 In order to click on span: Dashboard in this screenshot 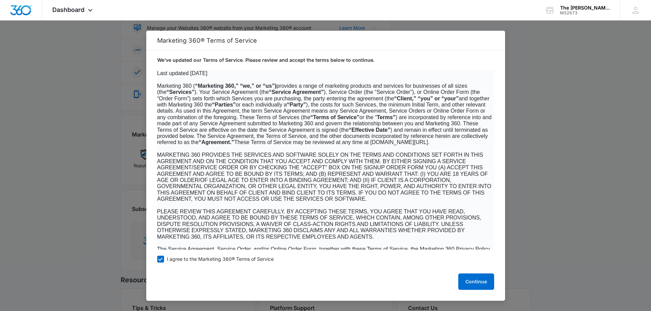, I will do `click(68, 10)`.